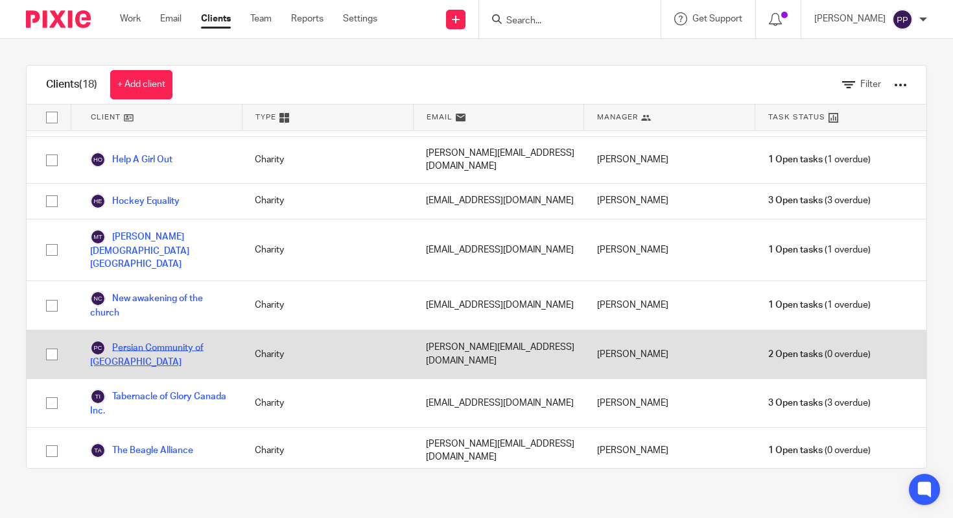  I want to click on a: Clients, so click(216, 19).